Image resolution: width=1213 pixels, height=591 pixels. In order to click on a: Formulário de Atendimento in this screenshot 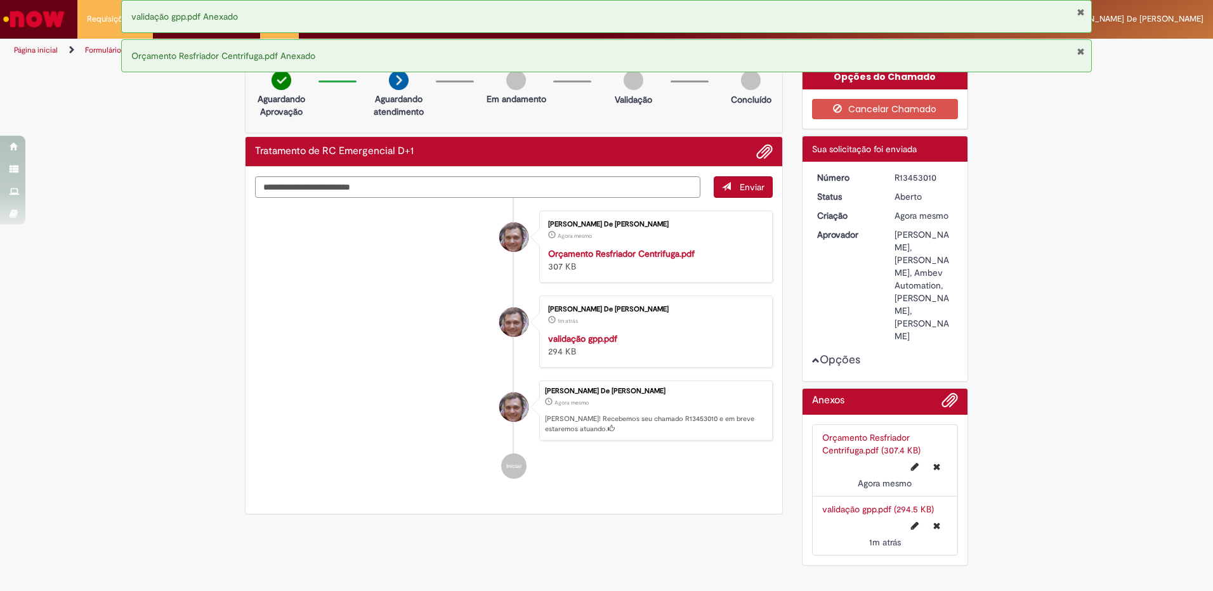, I will do `click(132, 50)`.